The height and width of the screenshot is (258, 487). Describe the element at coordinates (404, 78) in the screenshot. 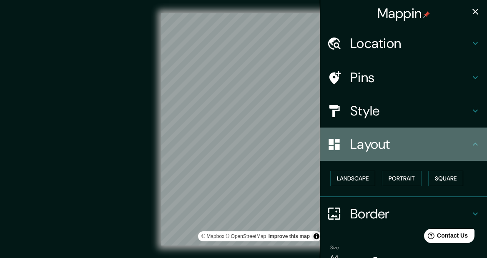

I see `div: Pins` at that location.